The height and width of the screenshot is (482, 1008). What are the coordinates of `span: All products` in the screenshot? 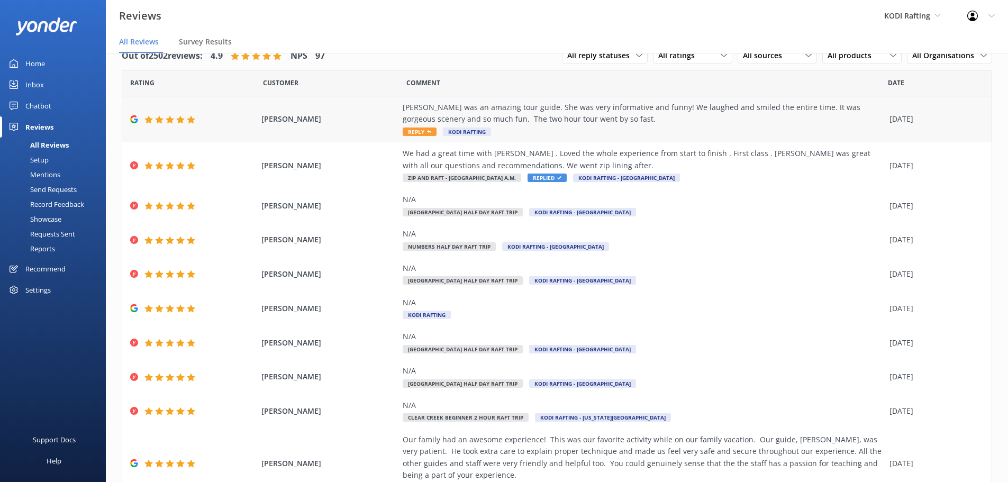 It's located at (853, 56).